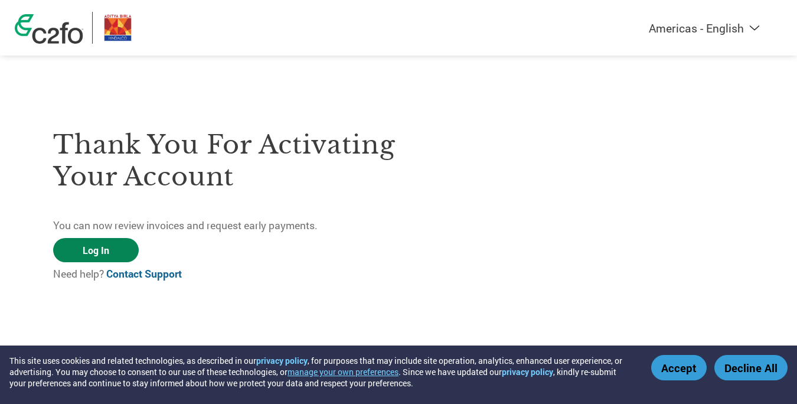  What do you see at coordinates (226, 226) in the screenshot?
I see `p: You can now review invoices and request early payments.` at bounding box center [226, 226].